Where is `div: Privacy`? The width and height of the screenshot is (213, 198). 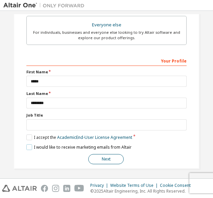
div: Privacy is located at coordinates (100, 185).